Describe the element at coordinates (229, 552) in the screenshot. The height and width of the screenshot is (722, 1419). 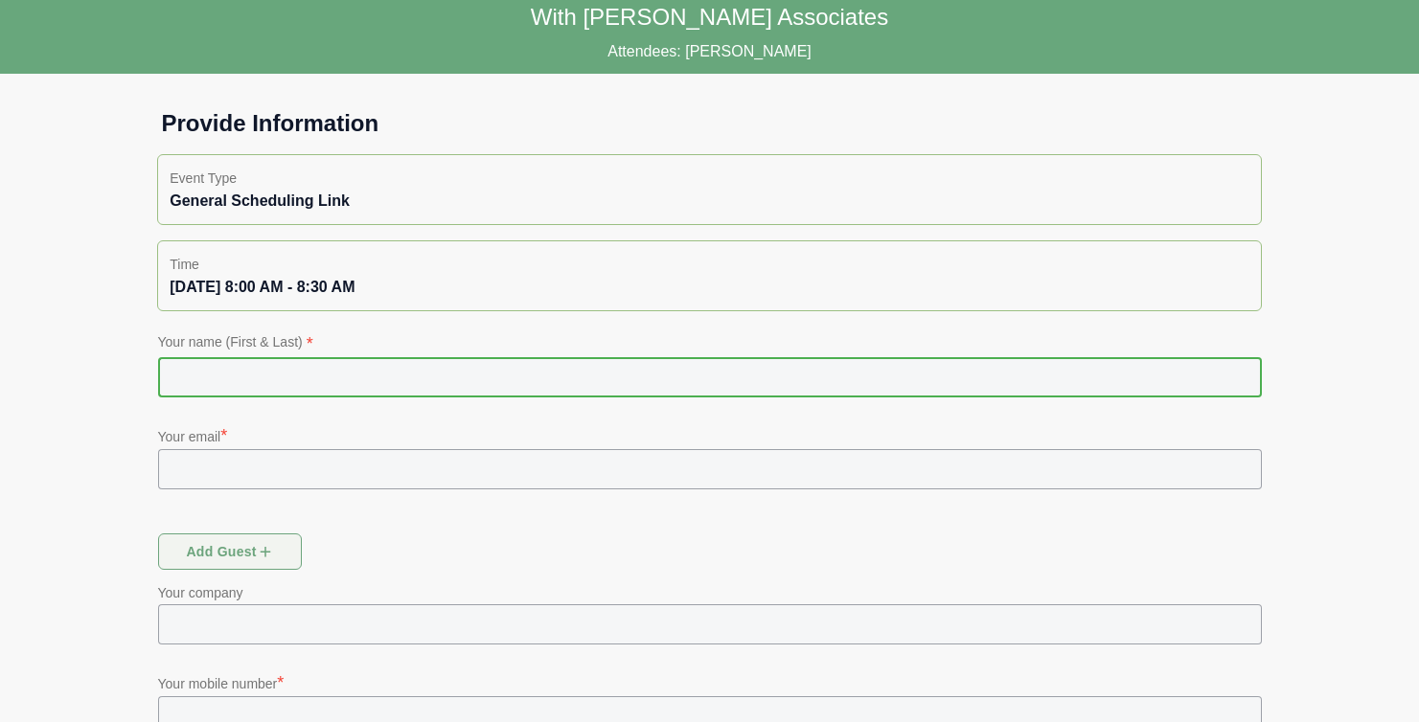
I see `span: Add guest` at that location.